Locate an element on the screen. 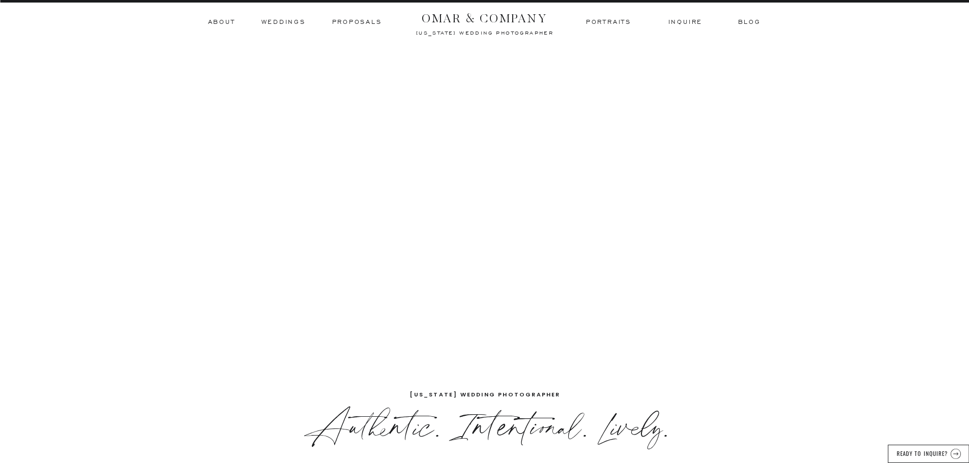  a: OMAR & COMPANY is located at coordinates (485, 15).